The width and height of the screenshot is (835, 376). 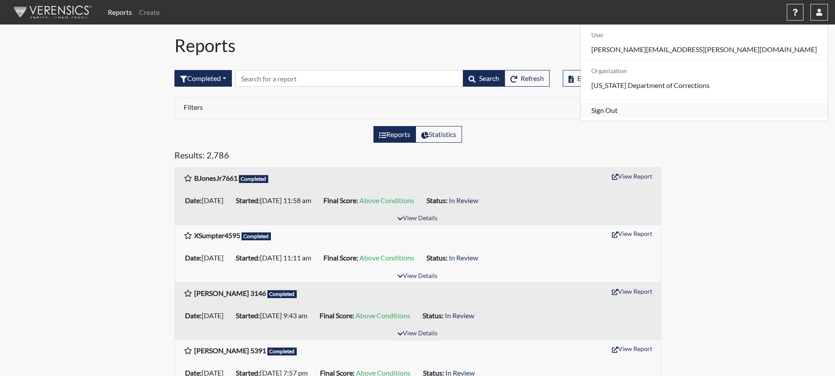 I want to click on button: Search, so click(x=484, y=78).